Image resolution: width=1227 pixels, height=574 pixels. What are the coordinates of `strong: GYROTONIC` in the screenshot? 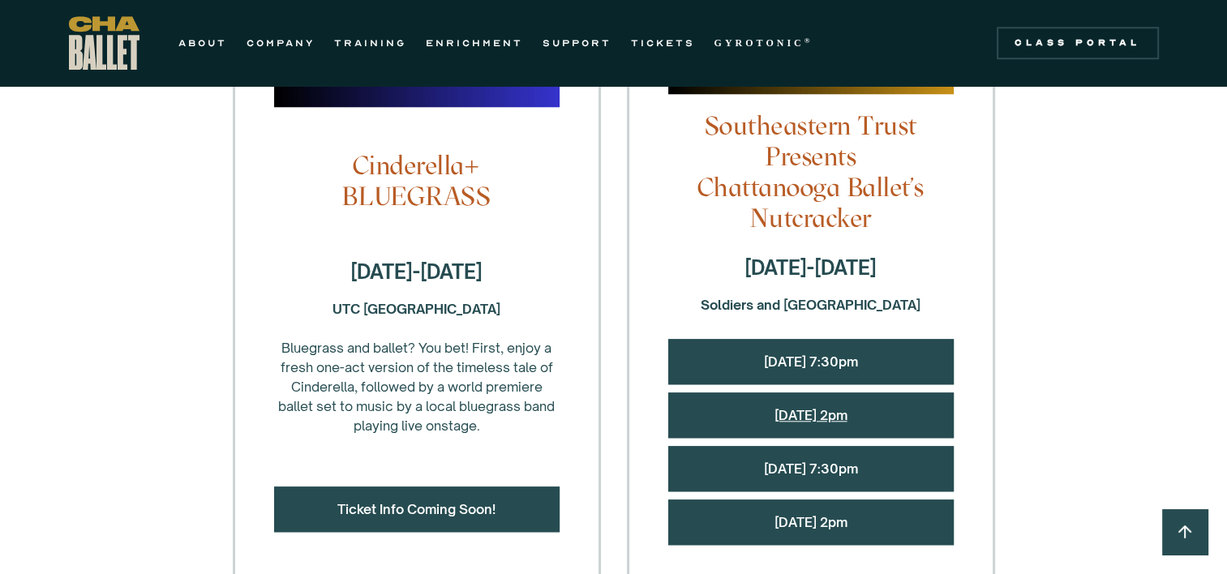 It's located at (759, 43).